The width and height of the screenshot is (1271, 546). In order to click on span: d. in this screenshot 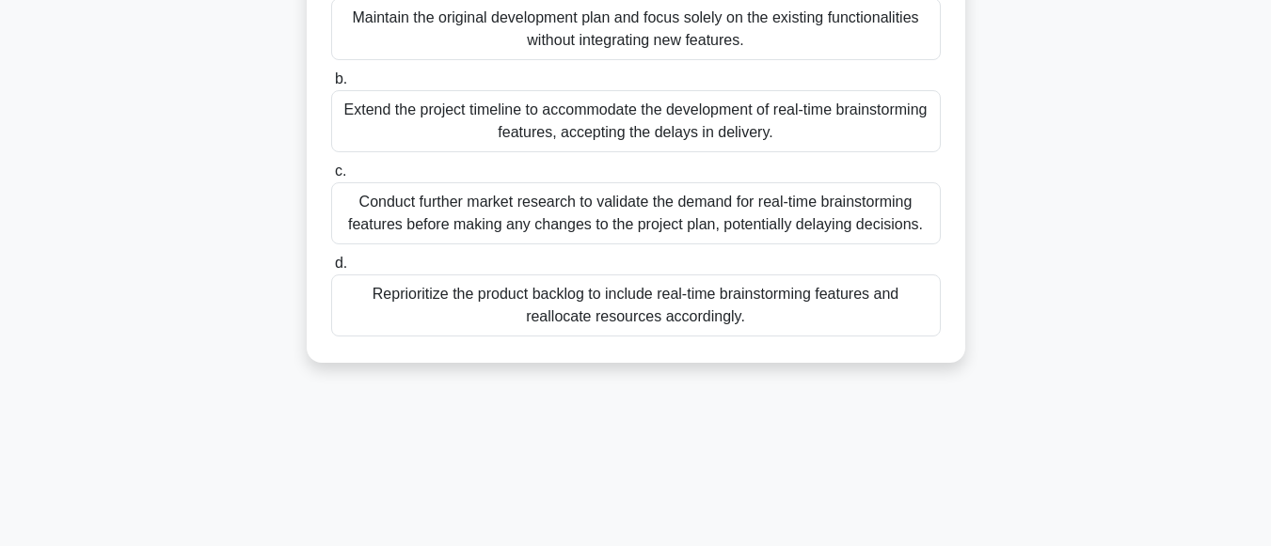, I will do `click(340, 262)`.